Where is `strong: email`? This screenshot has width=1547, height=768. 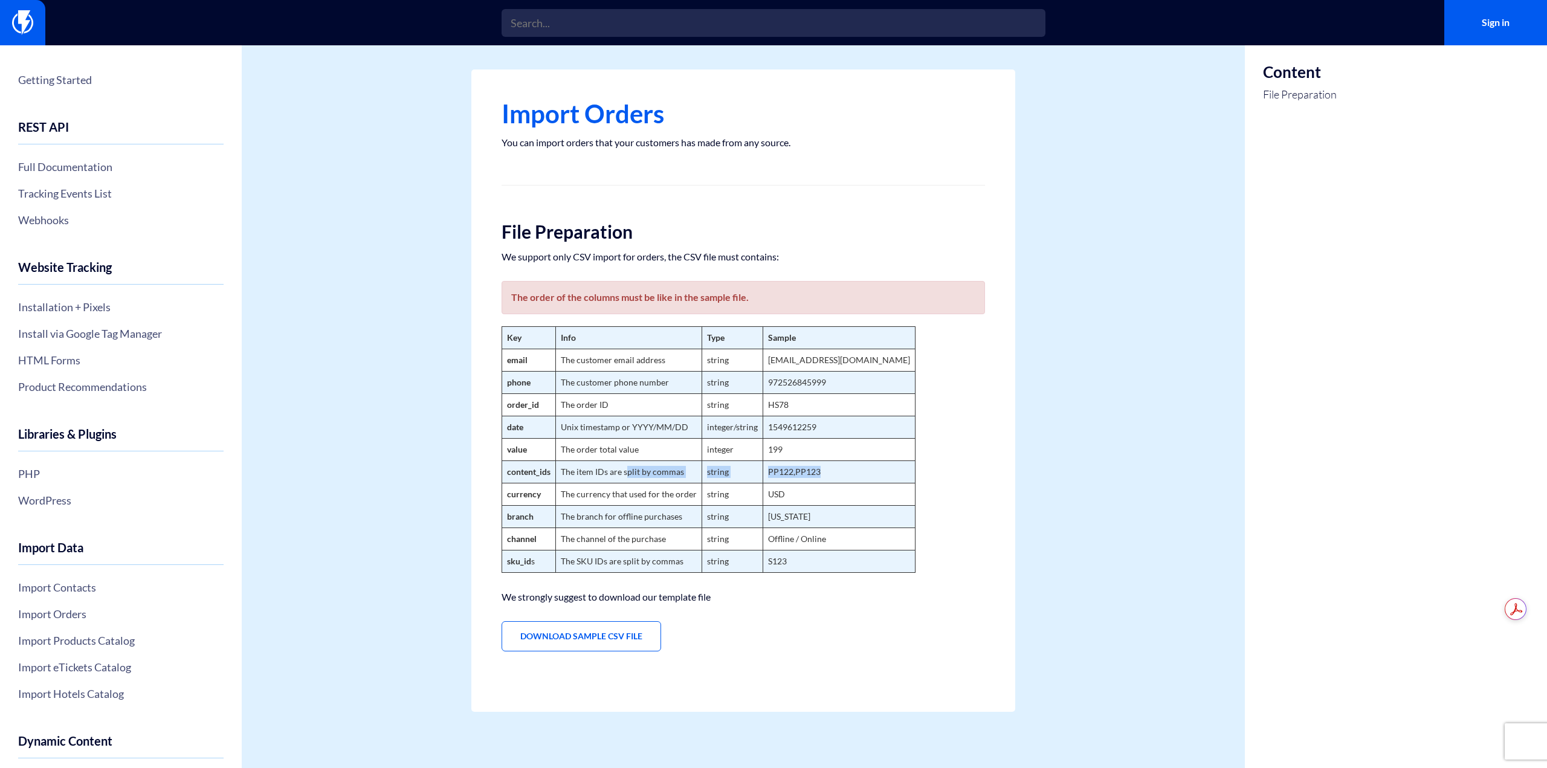
strong: email is located at coordinates (517, 360).